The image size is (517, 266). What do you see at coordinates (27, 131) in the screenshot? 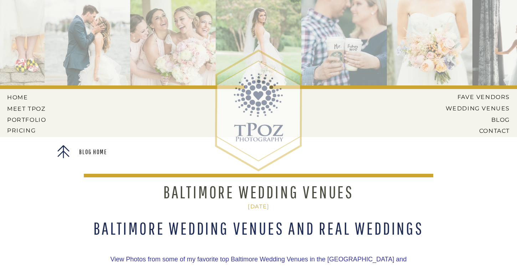
I see `nav: Pricing` at bounding box center [27, 131].